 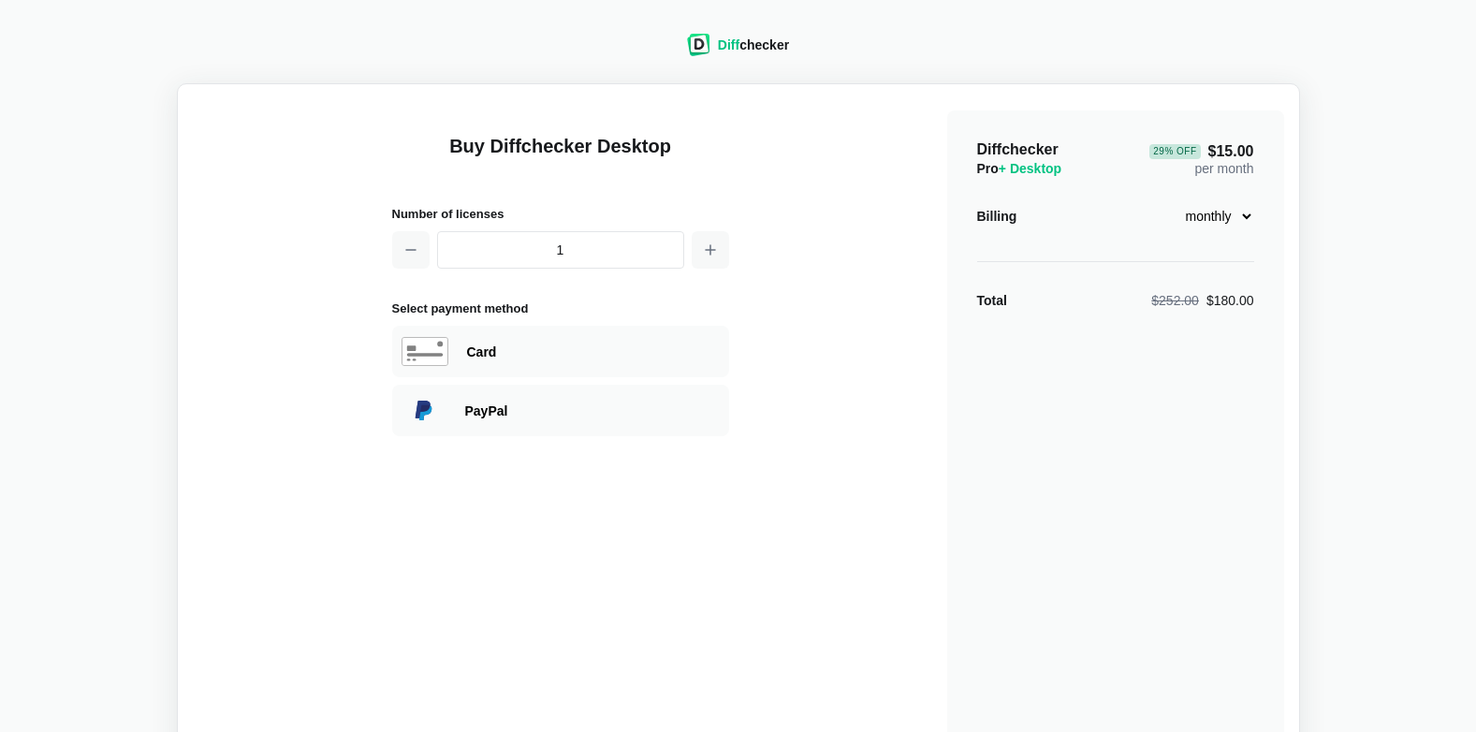 What do you see at coordinates (1201, 152) in the screenshot?
I see `span: $15.00` at bounding box center [1201, 152].